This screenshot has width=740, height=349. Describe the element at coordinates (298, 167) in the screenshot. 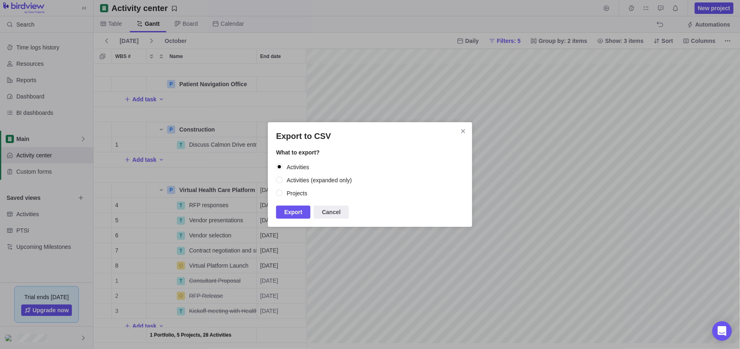

I see `div: Activities` at that location.